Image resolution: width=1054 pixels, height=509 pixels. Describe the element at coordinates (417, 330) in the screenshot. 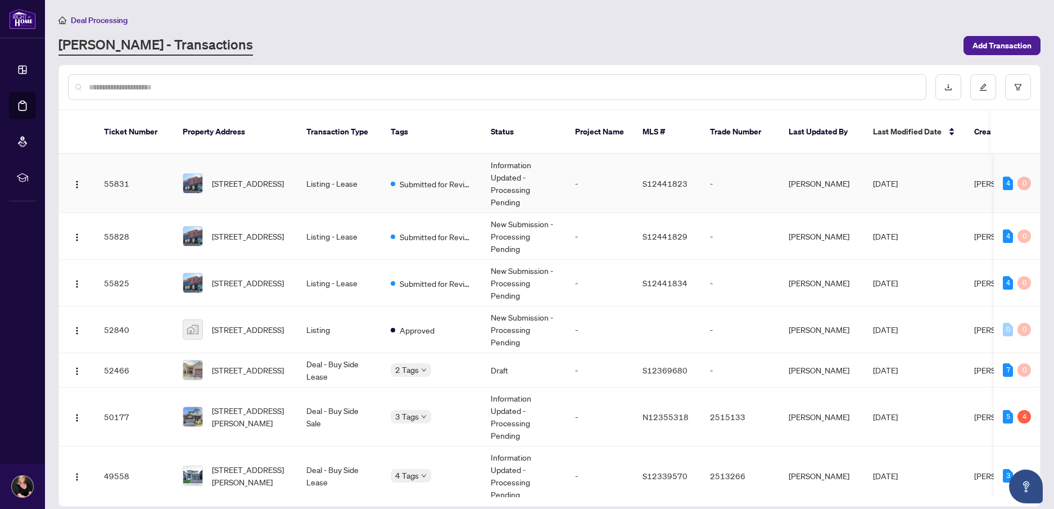

I see `span: Approved` at that location.